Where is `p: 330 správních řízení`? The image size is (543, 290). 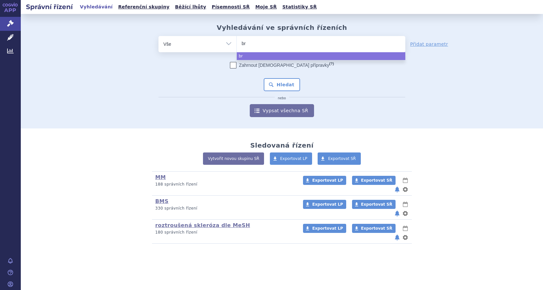 p: 330 správních řízení is located at coordinates (225, 208).